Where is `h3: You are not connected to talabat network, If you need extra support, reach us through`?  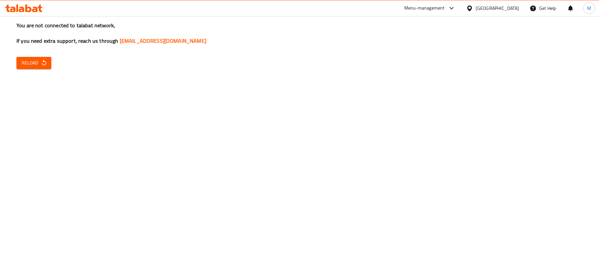 h3: You are not connected to talabat network, If you need extra support, reach us through is located at coordinates (299, 33).